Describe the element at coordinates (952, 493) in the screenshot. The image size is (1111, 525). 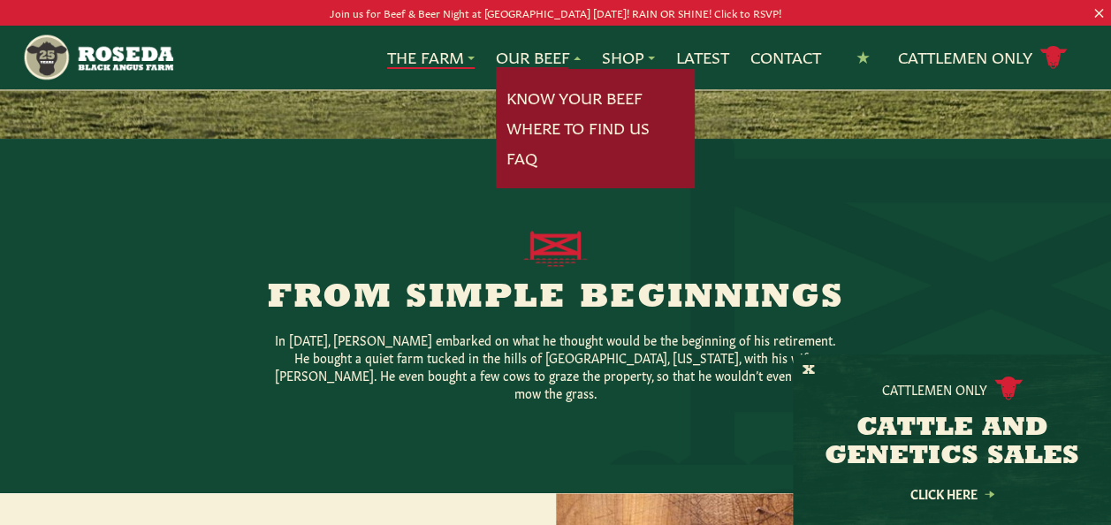
I see `a: Click Here` at that location.